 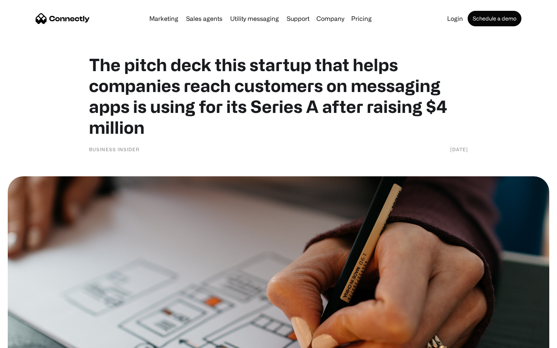 I want to click on div: Company, so click(x=330, y=19).